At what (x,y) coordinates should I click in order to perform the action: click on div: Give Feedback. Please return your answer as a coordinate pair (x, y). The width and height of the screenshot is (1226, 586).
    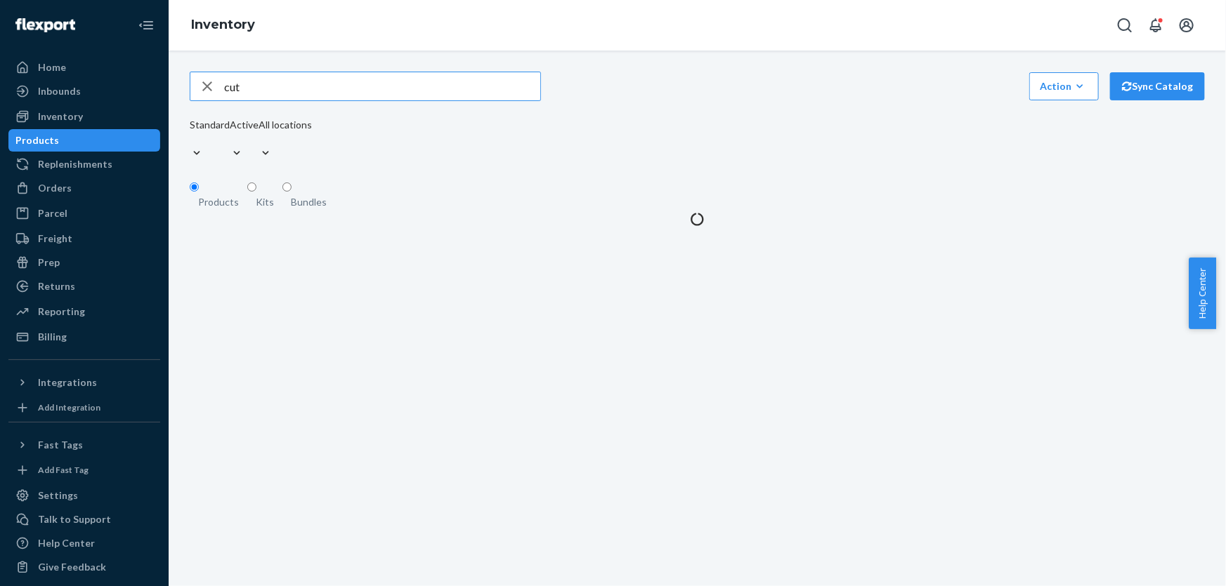
    Looking at the image, I should click on (72, 568).